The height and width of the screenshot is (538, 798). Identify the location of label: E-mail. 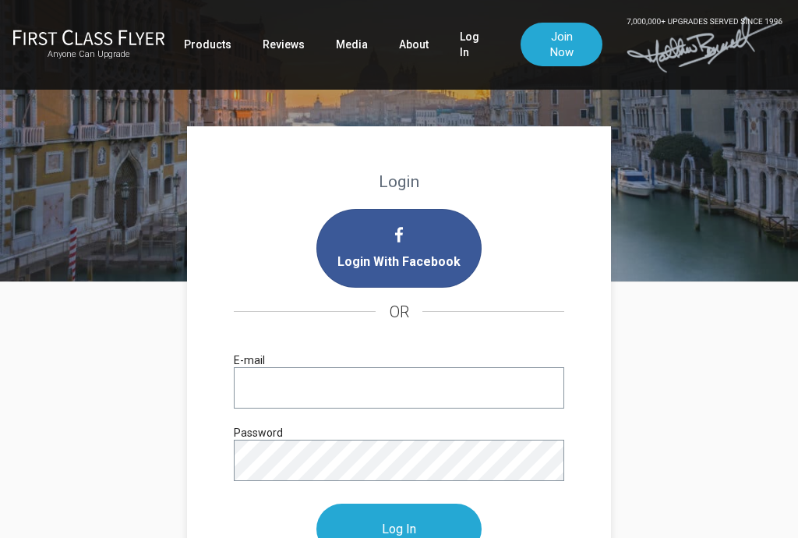
(250, 360).